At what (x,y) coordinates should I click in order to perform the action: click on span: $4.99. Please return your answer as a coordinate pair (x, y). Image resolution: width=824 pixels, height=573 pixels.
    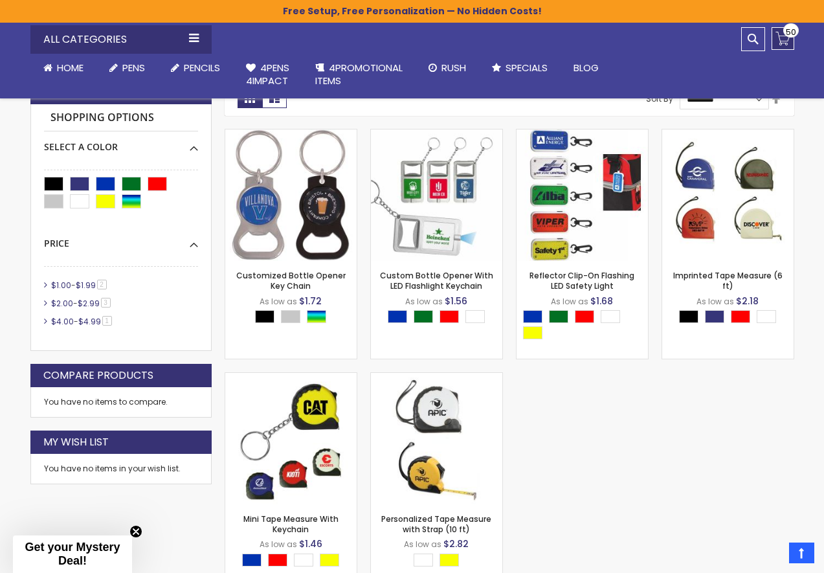
    Looking at the image, I should click on (89, 321).